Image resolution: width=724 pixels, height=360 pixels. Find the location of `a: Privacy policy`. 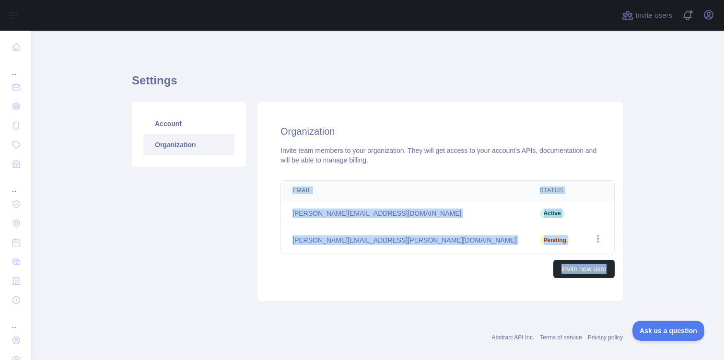

a: Privacy policy is located at coordinates (605, 337).